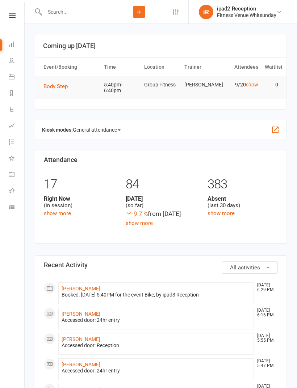  Describe the element at coordinates (17, 191) in the screenshot. I see `a: Roll call kiosk mode` at that location.